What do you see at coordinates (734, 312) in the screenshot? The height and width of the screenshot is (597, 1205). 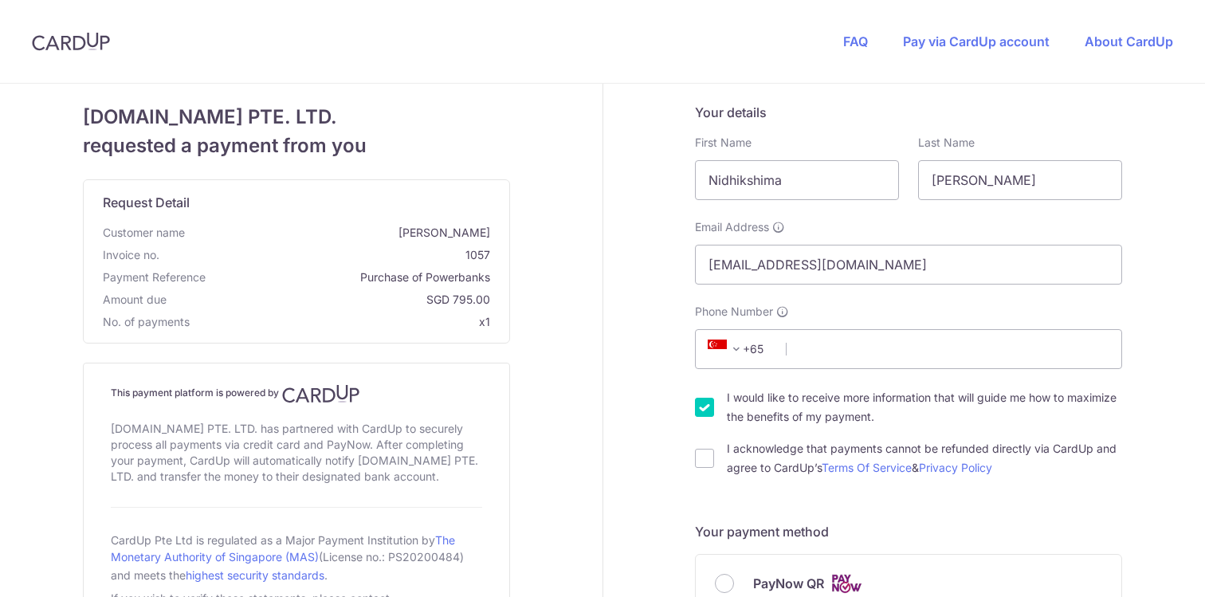 I see `span: Phone Number` at bounding box center [734, 312].